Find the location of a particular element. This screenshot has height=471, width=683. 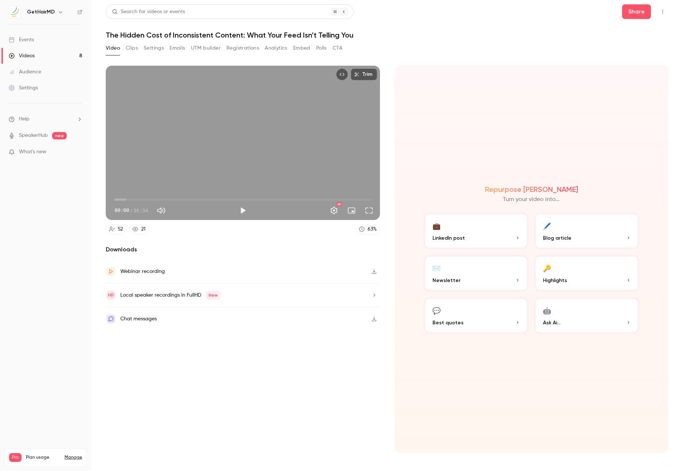

div: HD is located at coordinates (339, 204).